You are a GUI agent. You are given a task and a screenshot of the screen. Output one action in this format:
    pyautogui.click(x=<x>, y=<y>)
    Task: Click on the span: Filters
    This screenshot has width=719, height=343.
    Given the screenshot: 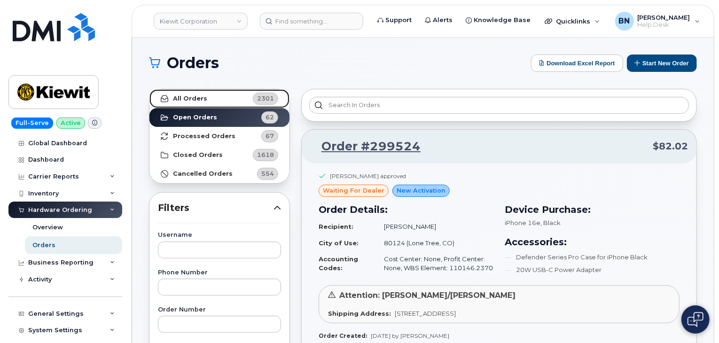 What is the action you would take?
    pyautogui.click(x=216, y=208)
    